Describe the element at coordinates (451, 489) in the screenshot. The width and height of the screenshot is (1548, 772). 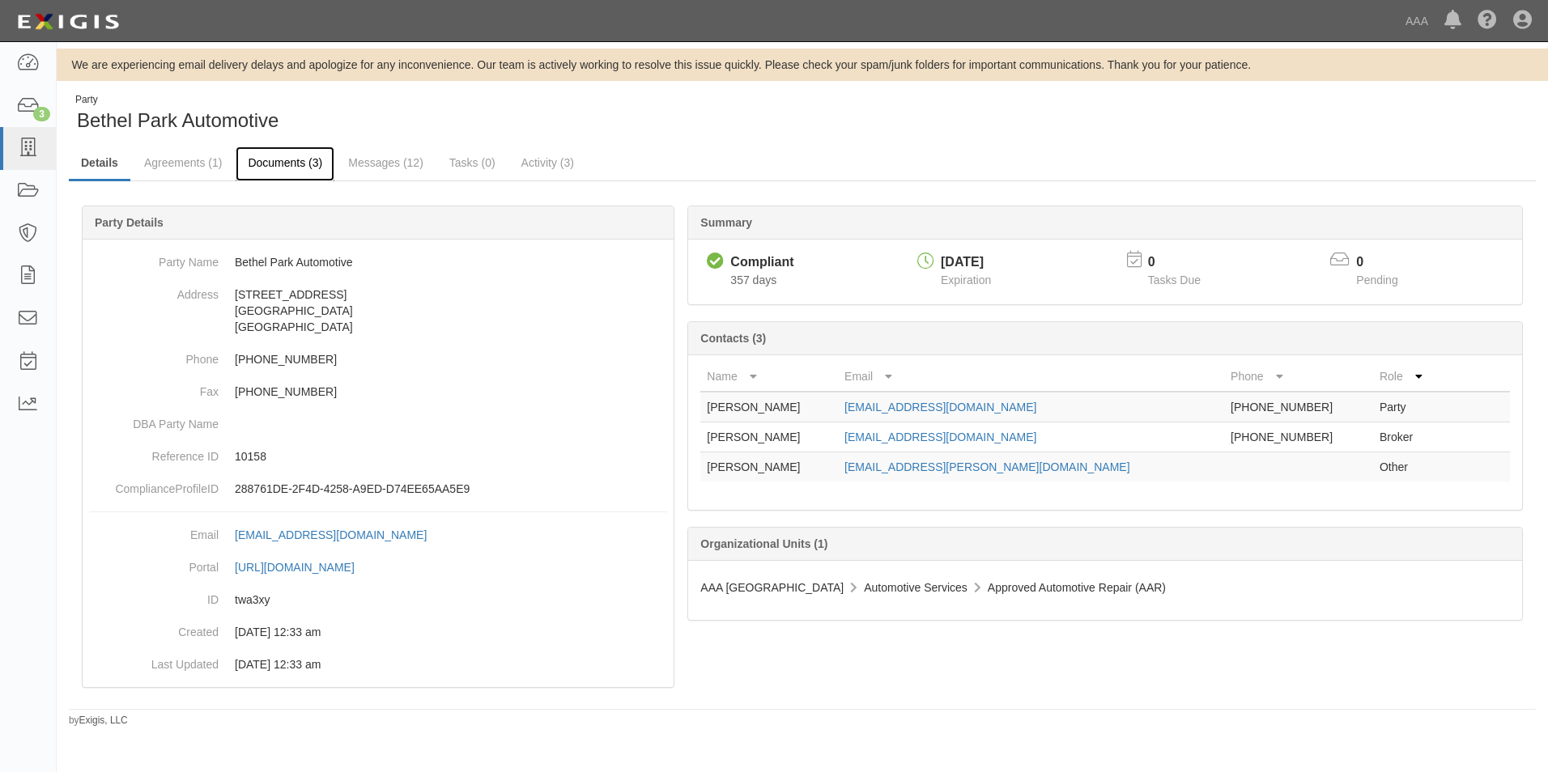
I see `p: 288761DE-2F4D-4258-A9ED-D74EE65AA5E9` at that location.